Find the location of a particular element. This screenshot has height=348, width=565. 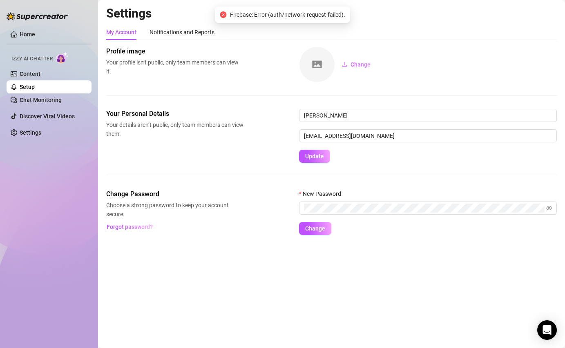

span: Change Password is located at coordinates (175, 194).